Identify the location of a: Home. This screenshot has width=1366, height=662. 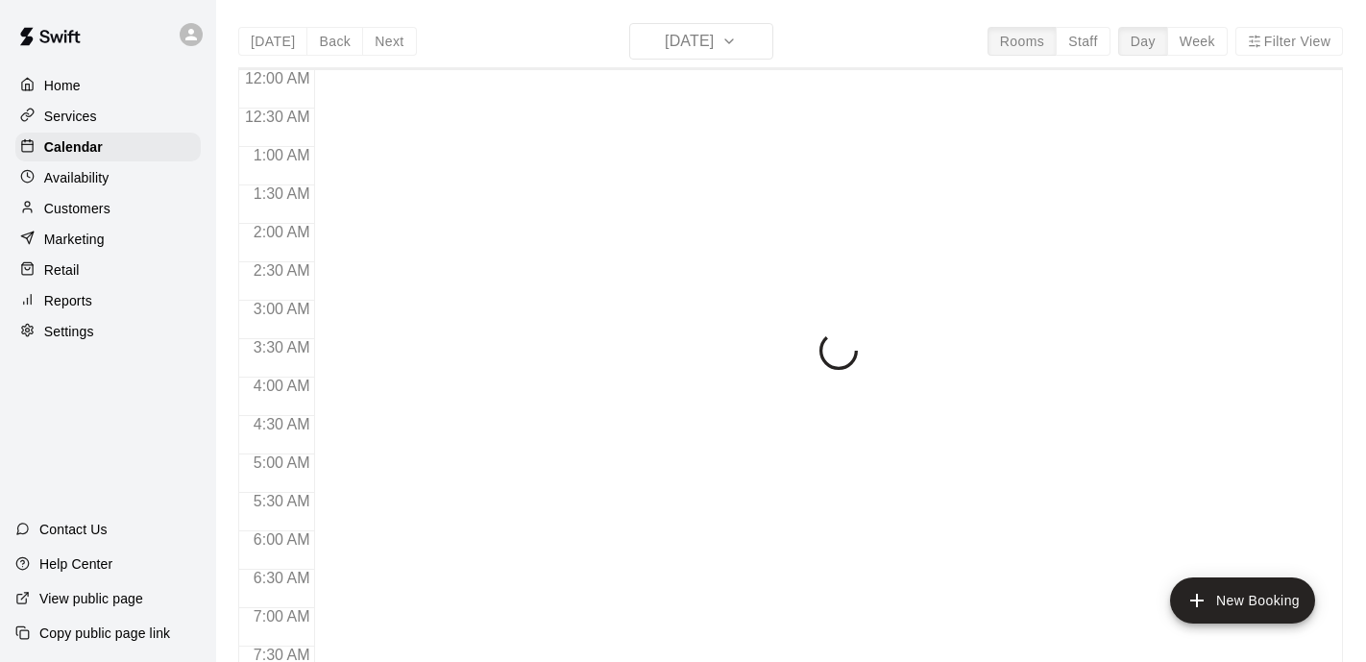
(108, 85).